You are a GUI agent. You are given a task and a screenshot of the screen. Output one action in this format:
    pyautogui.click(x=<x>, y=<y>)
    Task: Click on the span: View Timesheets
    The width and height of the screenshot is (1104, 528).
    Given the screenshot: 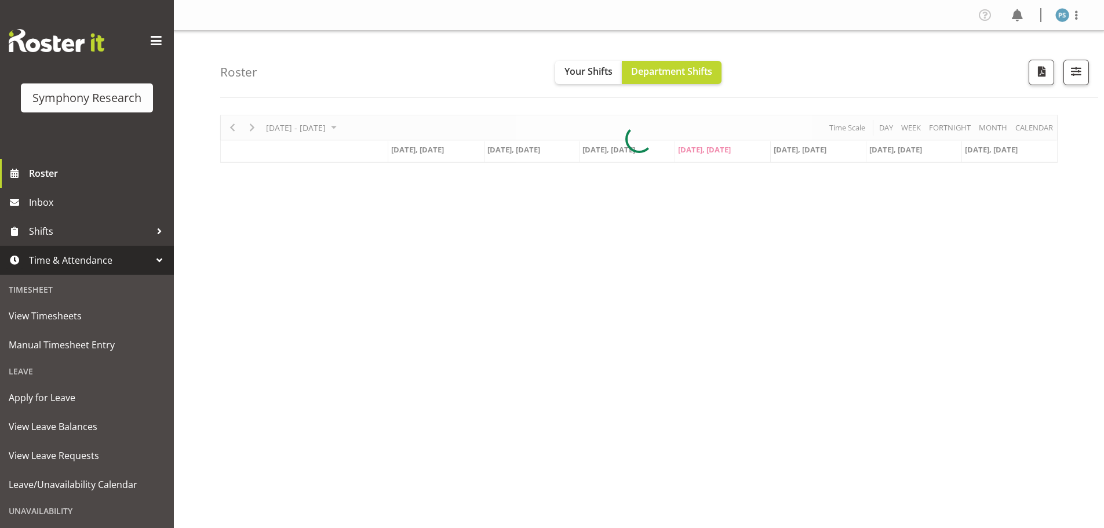 What is the action you would take?
    pyautogui.click(x=87, y=316)
    